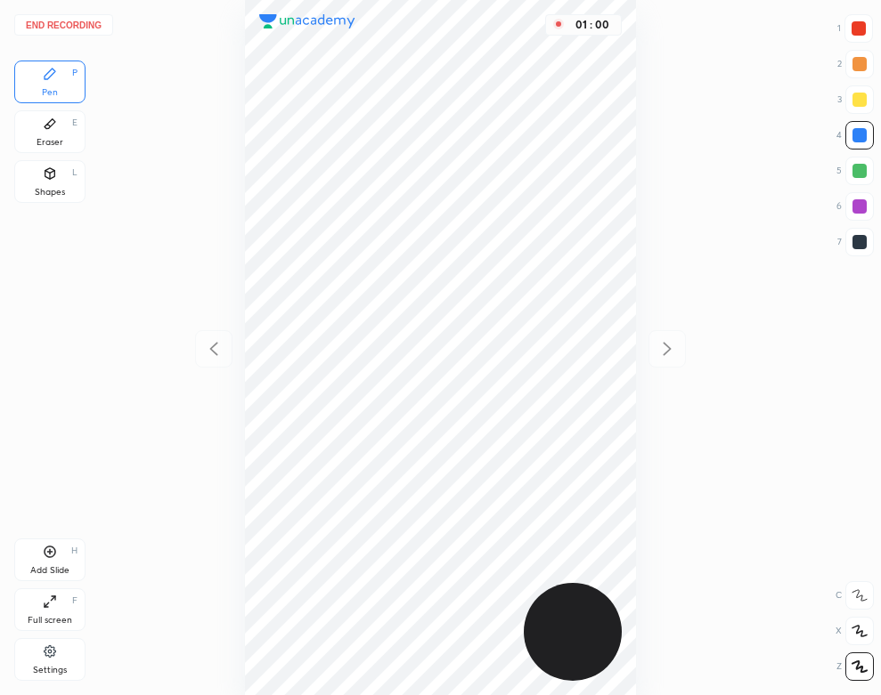 The image size is (881, 695). What do you see at coordinates (75, 173) in the screenshot?
I see `div: L` at bounding box center [75, 173].